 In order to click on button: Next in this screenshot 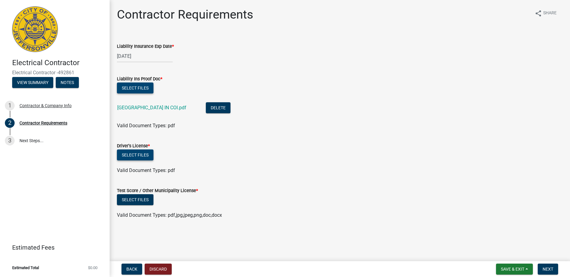, I will do `click(548, 269)`.